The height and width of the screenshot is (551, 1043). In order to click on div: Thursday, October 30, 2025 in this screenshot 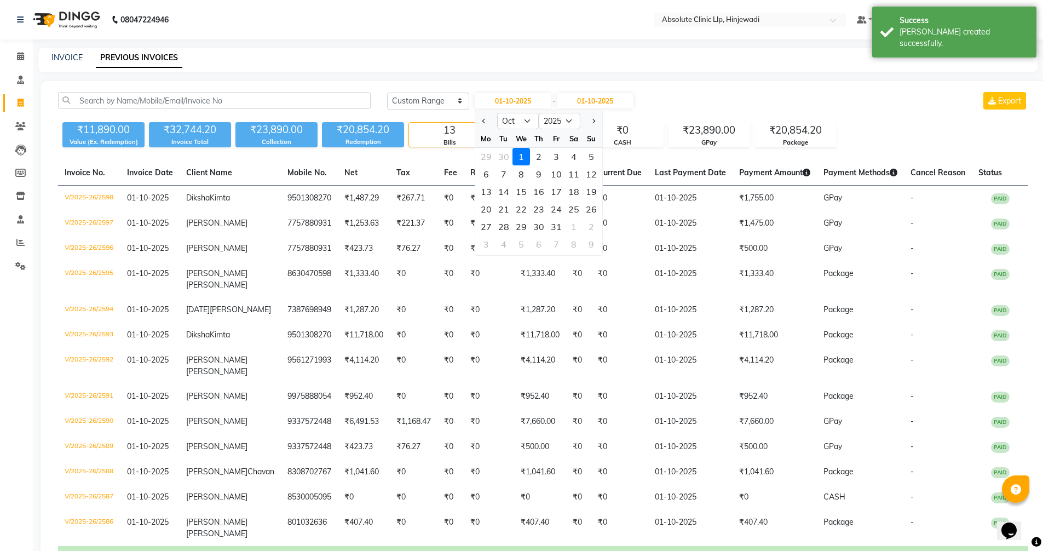, I will do `click(539, 227)`.